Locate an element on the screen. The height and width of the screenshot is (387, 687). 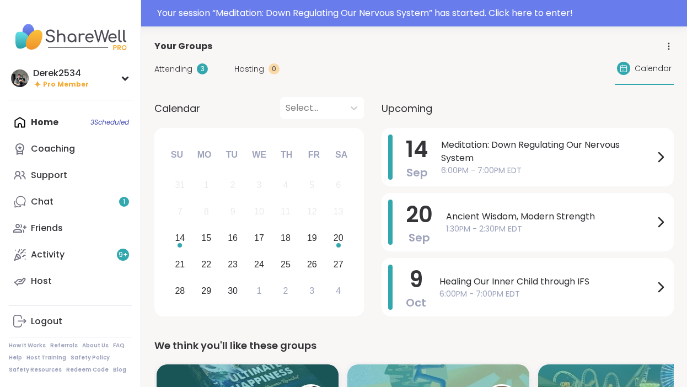
div: 13 is located at coordinates (339, 211).